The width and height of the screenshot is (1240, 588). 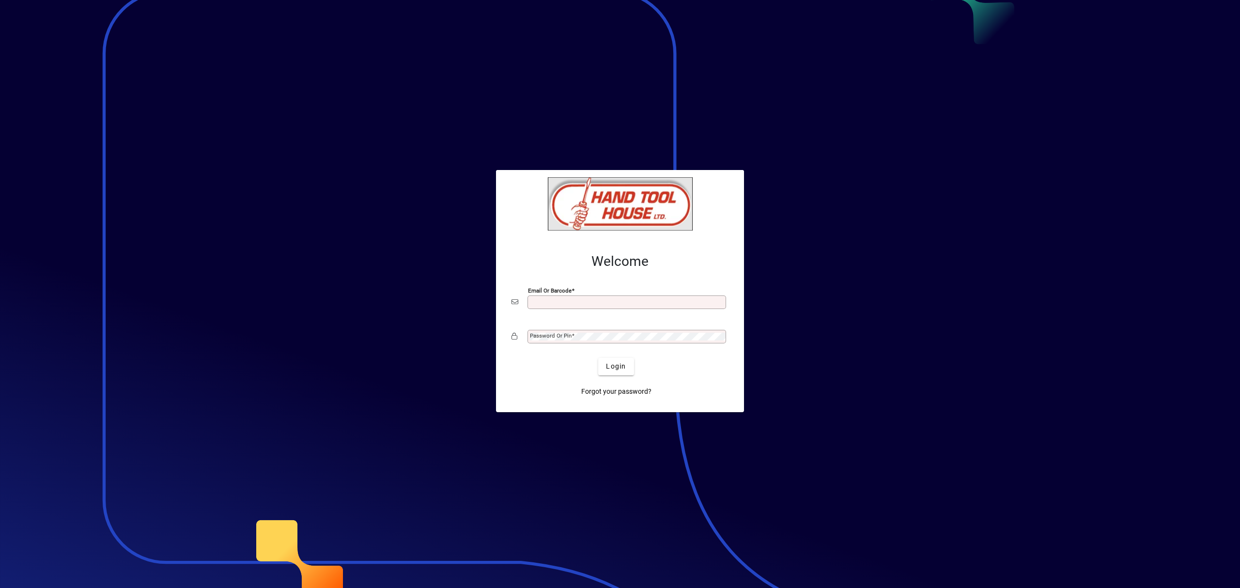 What do you see at coordinates (550, 290) in the screenshot?
I see `mat-label: Email or Barcode` at bounding box center [550, 290].